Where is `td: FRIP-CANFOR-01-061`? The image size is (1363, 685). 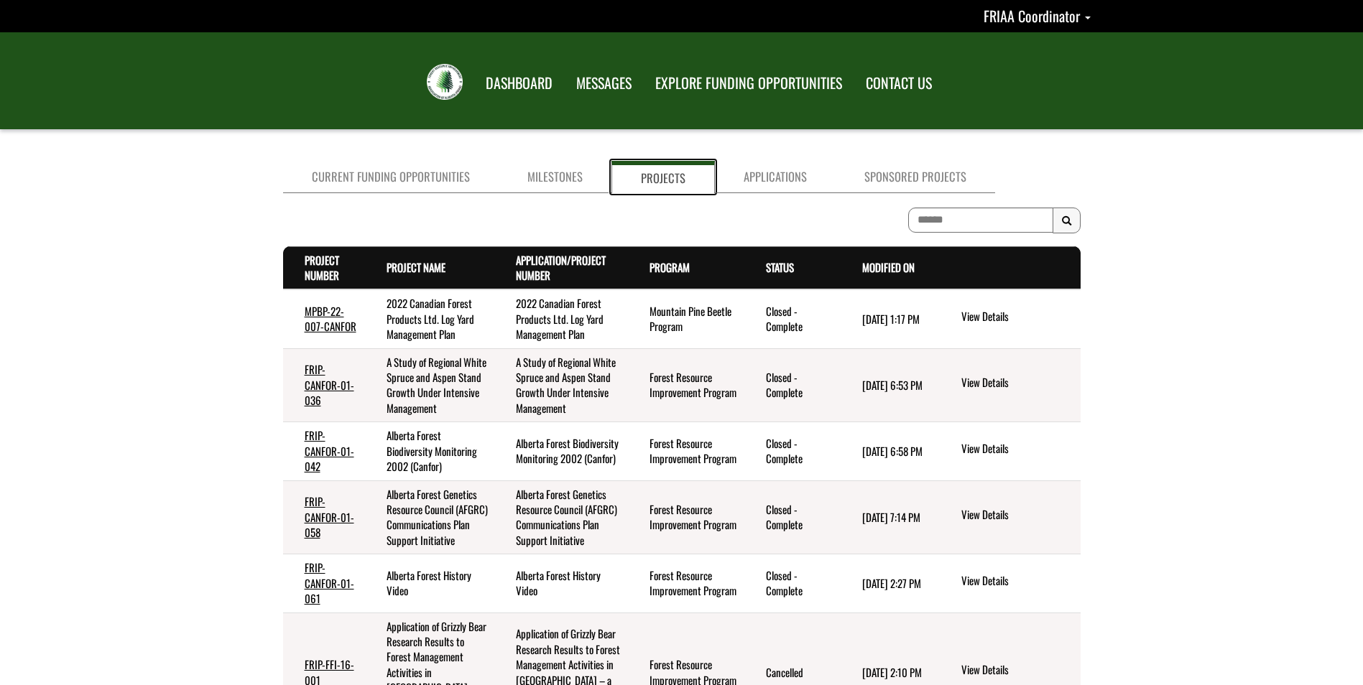 td: FRIP-CANFOR-01-061 is located at coordinates (324, 583).